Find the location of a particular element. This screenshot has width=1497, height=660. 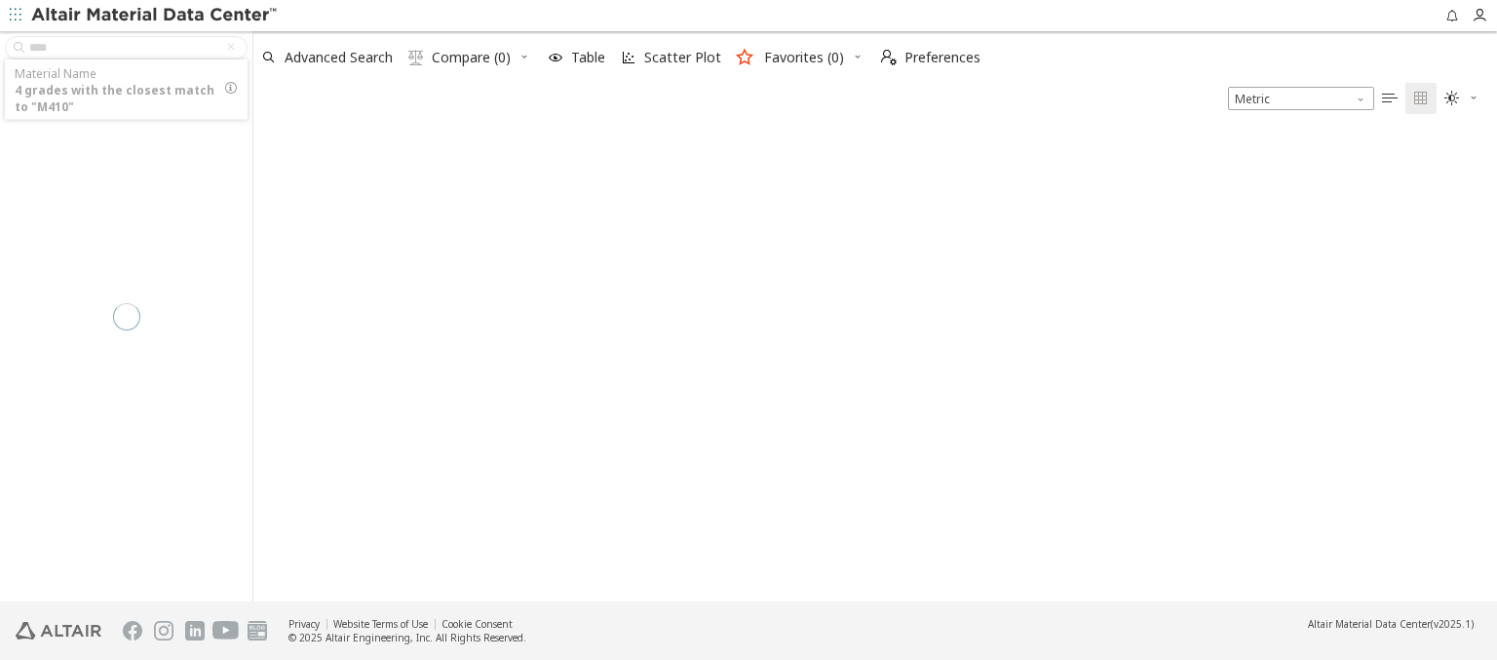

span: Preferences is located at coordinates (942, 58).